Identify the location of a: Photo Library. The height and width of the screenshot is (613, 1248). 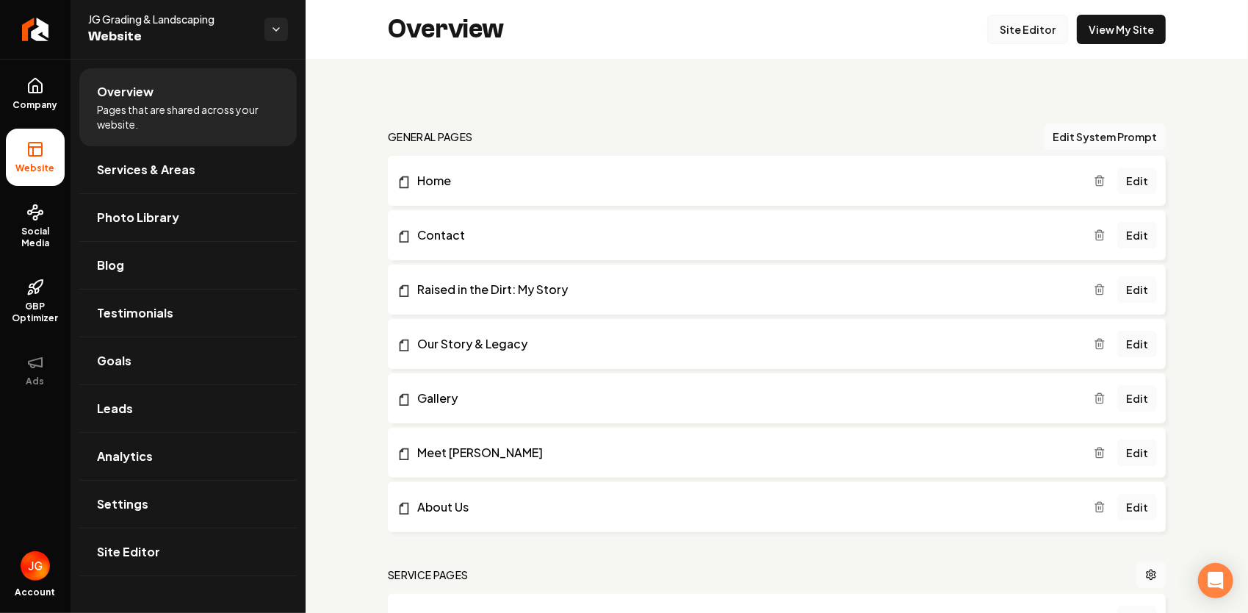
(188, 217).